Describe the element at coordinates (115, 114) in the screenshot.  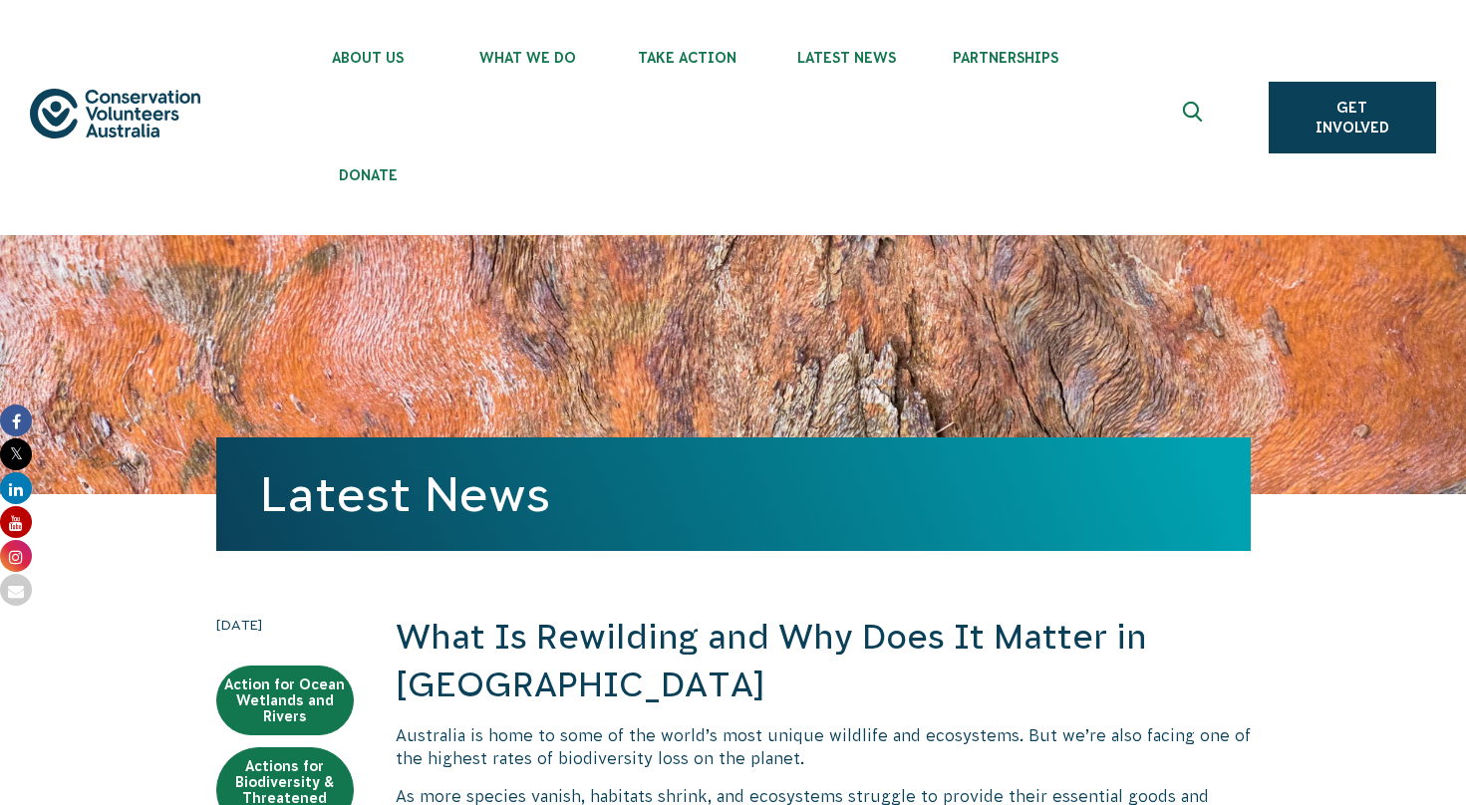
I see `img: logo.svg` at that location.